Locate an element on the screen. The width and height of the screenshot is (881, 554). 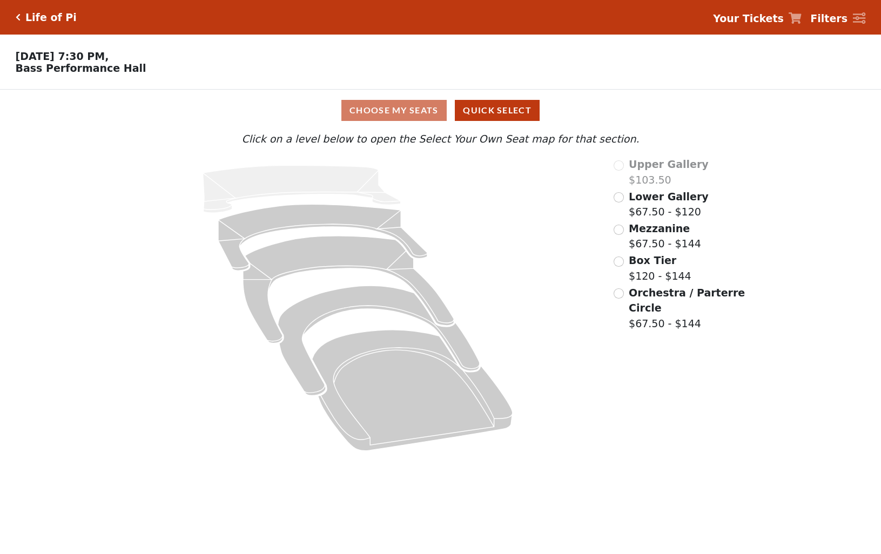
label: $67.50 - $120 is located at coordinates (668, 204).